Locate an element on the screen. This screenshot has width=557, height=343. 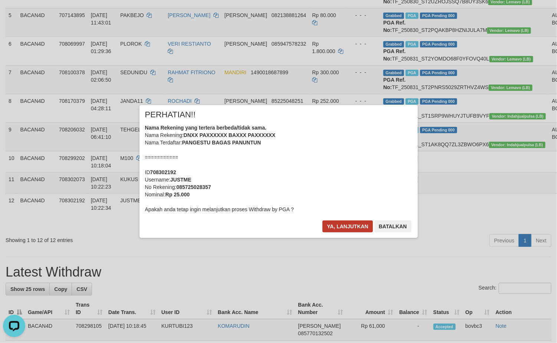
b: 085725028357 is located at coordinates (193, 187).